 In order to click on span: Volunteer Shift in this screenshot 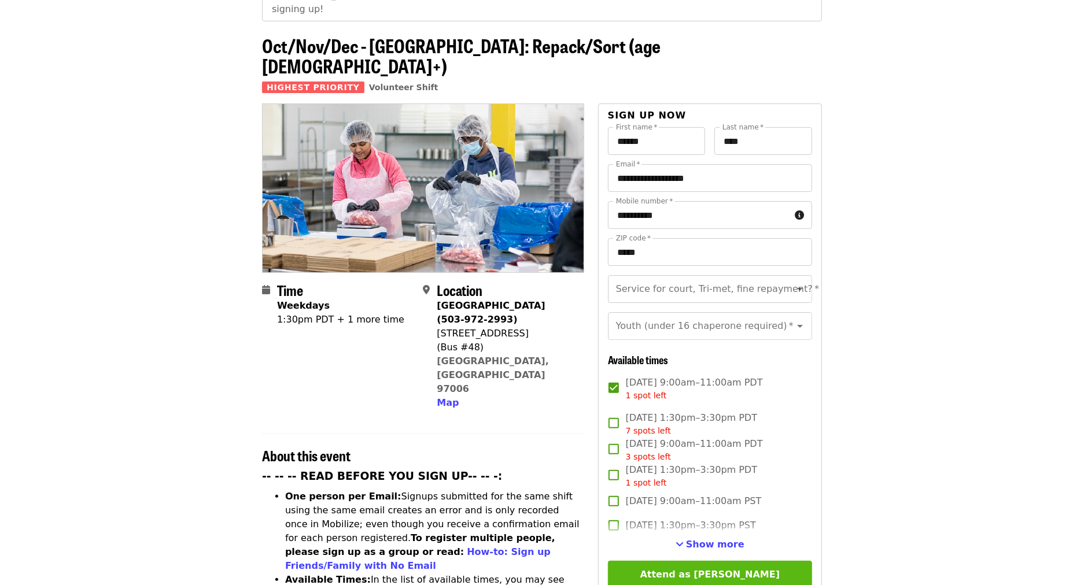, I will do `click(404, 87)`.